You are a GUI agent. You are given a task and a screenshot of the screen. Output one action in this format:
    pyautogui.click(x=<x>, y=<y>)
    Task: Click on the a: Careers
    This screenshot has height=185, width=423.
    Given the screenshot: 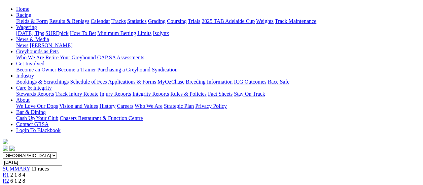 What is the action you would take?
    pyautogui.click(x=125, y=106)
    